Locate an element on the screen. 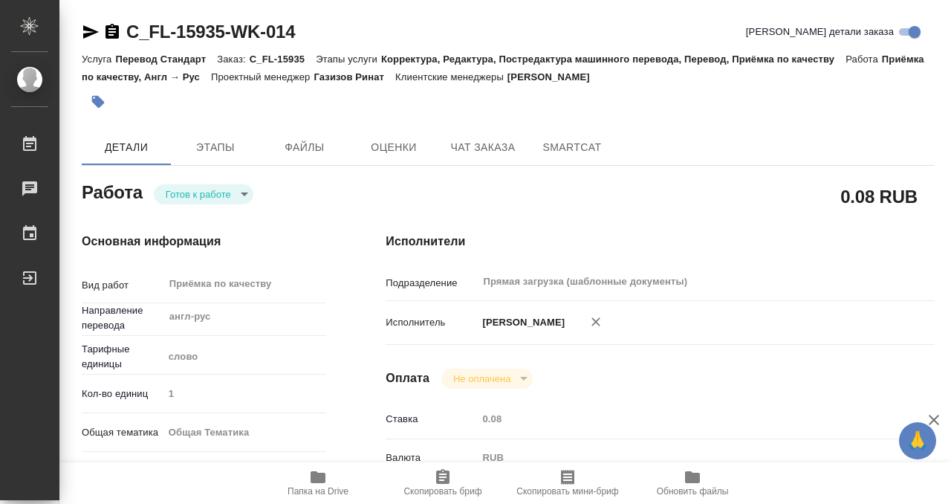 The image size is (951, 504). span: Обновить файлы is located at coordinates (693, 491).